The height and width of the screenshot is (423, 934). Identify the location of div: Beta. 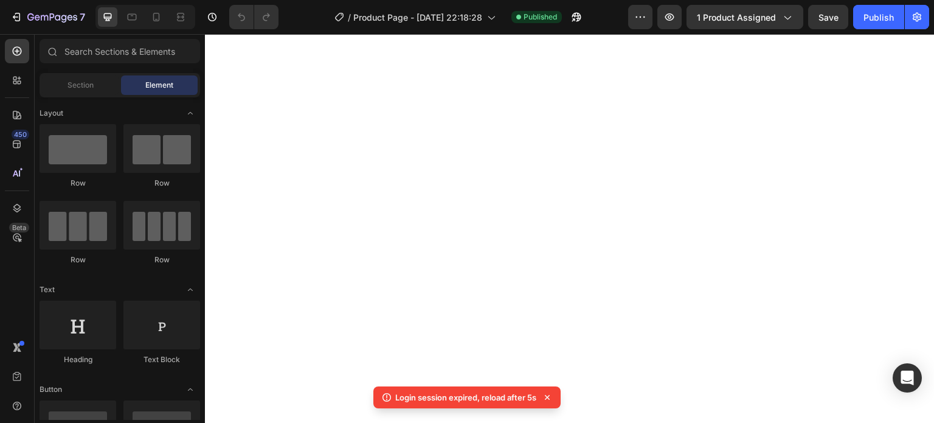
(19, 227).